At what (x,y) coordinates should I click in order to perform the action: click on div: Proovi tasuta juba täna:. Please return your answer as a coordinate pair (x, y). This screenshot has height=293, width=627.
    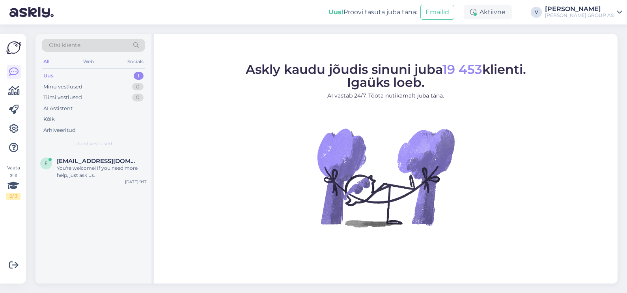
    Looking at the image, I should click on (373, 12).